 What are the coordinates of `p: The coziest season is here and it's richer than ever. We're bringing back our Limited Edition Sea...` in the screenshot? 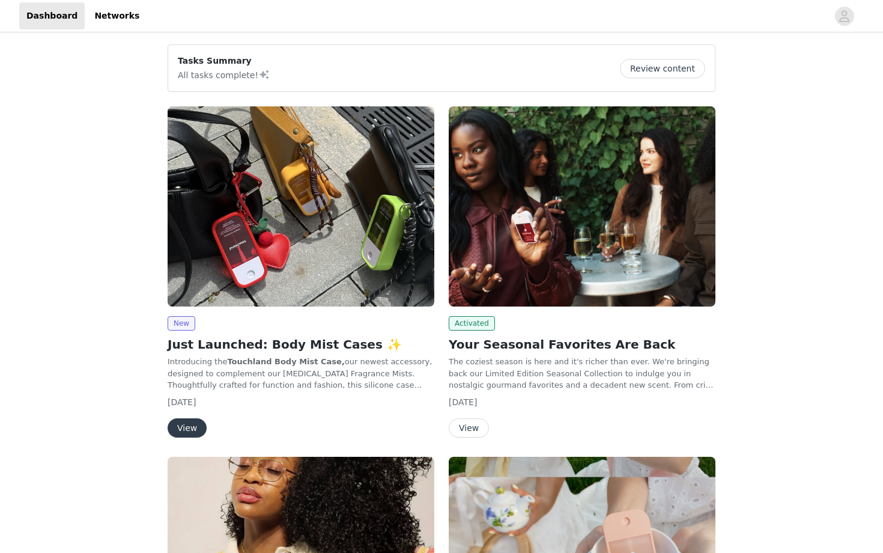 It's located at (582, 373).